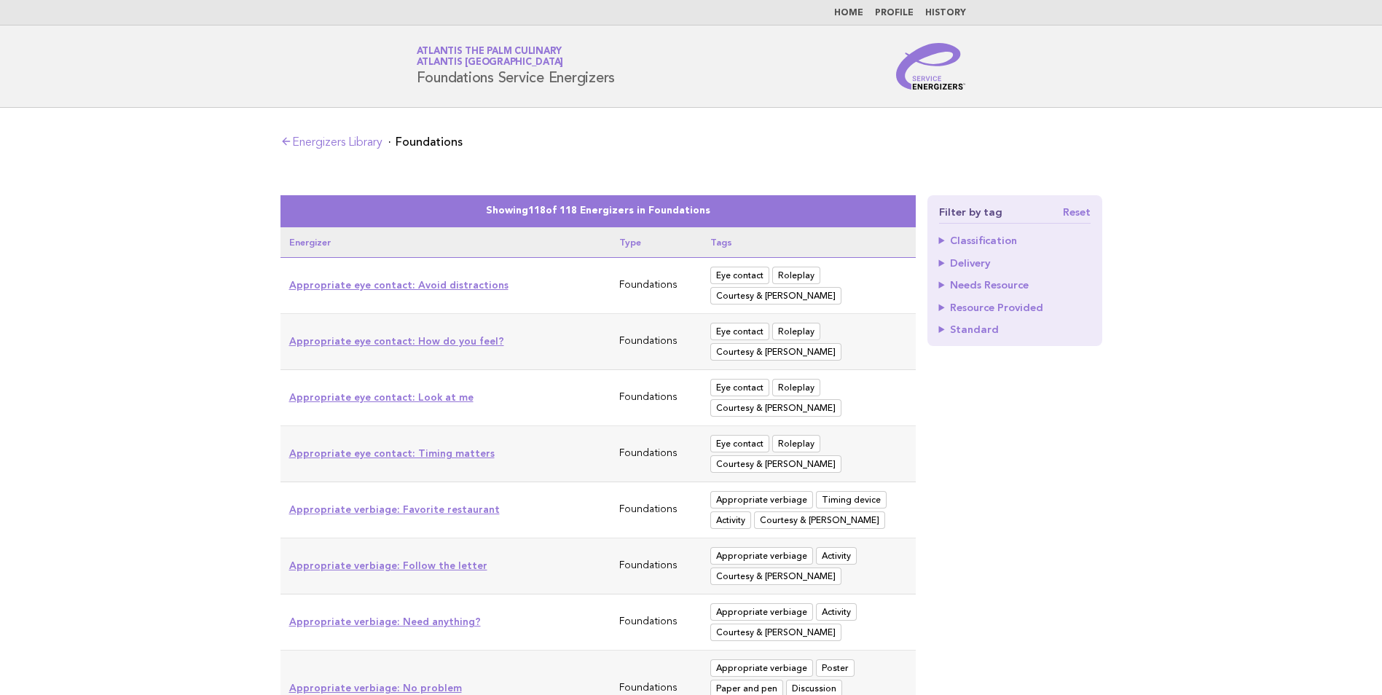 The width and height of the screenshot is (1382, 695). I want to click on h4: Filter by tag, so click(1015, 215).